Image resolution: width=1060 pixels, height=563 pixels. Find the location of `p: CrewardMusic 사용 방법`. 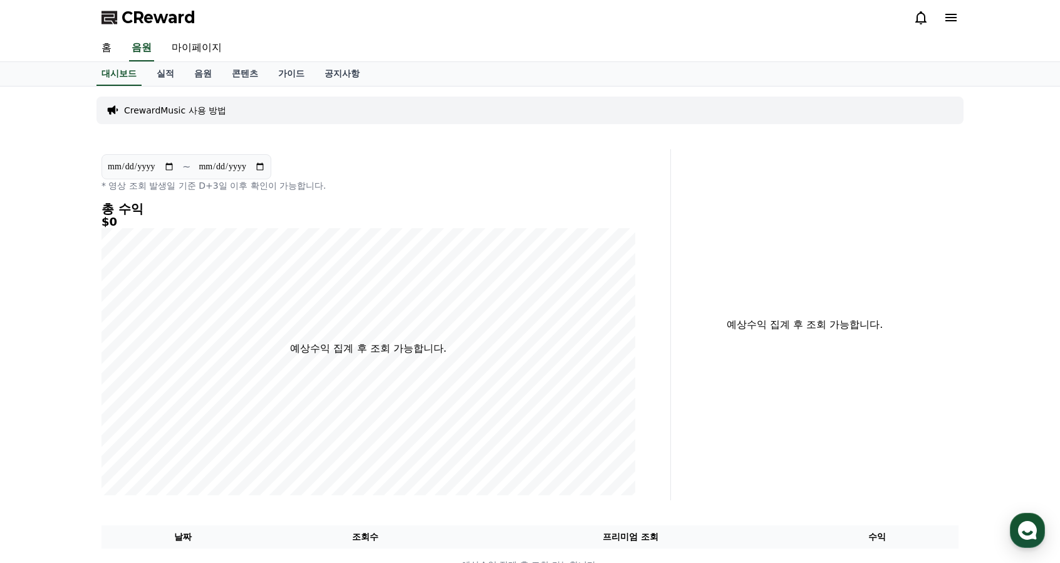

p: CrewardMusic 사용 방법 is located at coordinates (175, 110).